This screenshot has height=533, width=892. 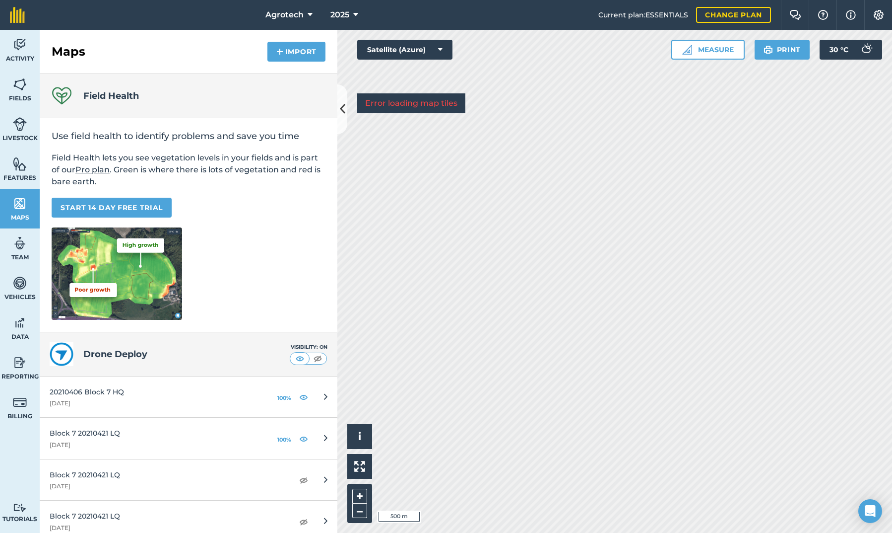 I want to click on div: Visibility: On, so click(x=309, y=347).